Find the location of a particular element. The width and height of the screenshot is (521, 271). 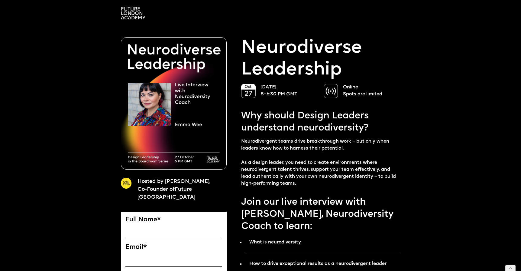

label: Email is located at coordinates (174, 247).